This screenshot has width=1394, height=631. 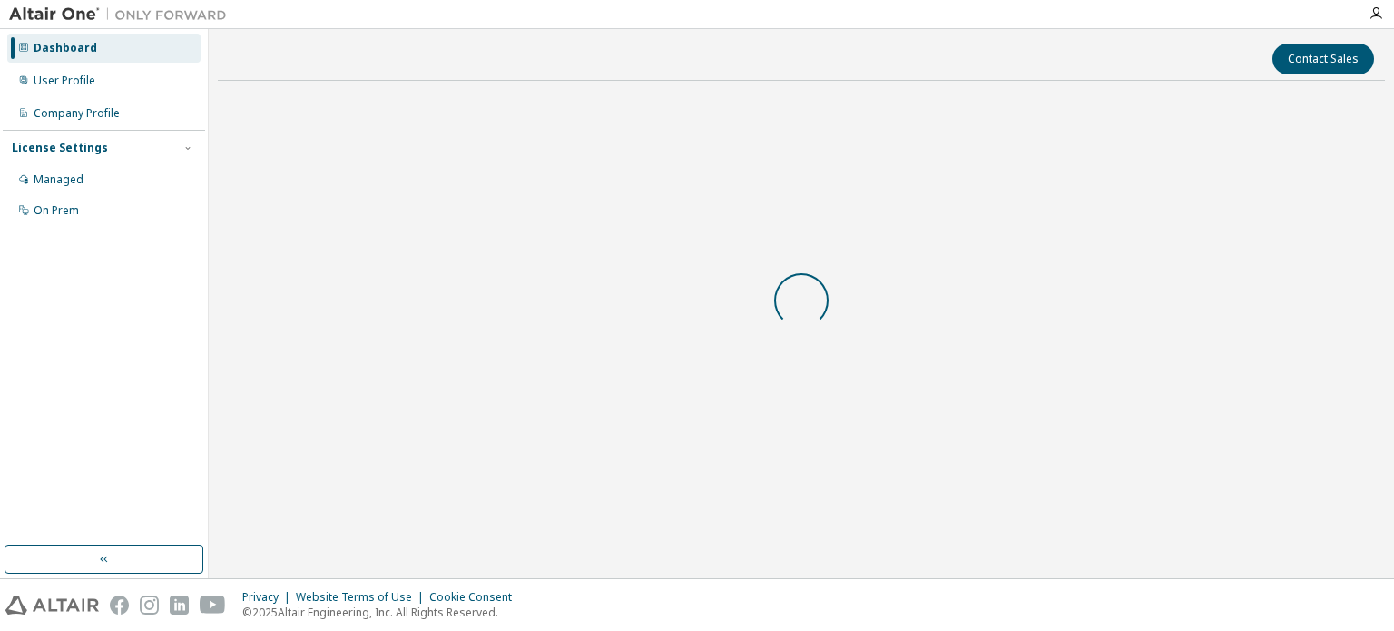 What do you see at coordinates (119, 605) in the screenshot?
I see `img: facebook.svg` at bounding box center [119, 605].